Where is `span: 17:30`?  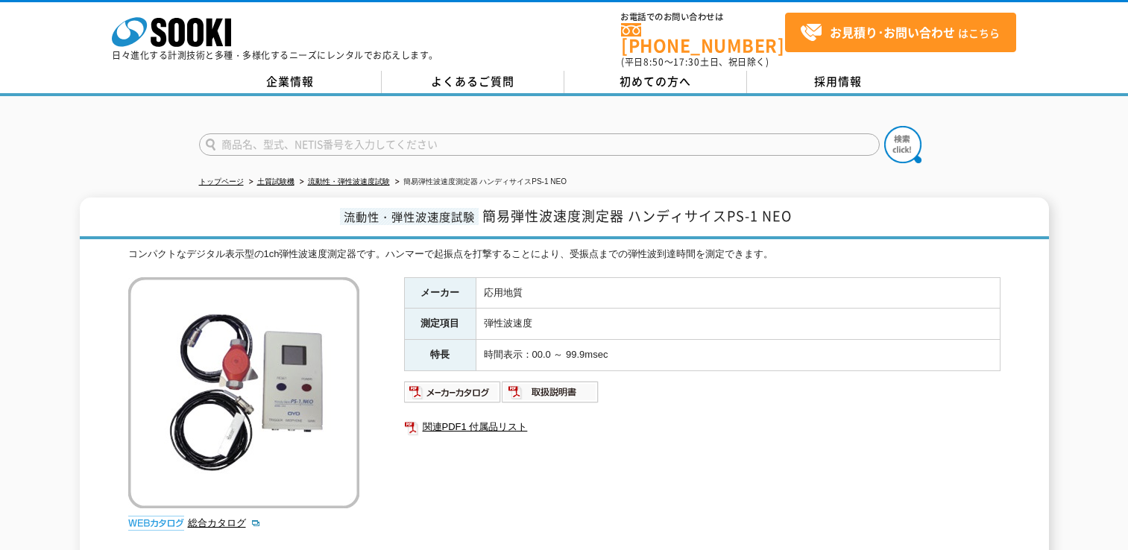 span: 17:30 is located at coordinates (686, 62).